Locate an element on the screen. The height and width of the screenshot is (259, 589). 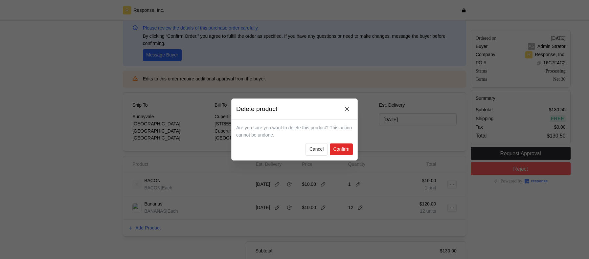
h3: Delete product is located at coordinates (257, 109).